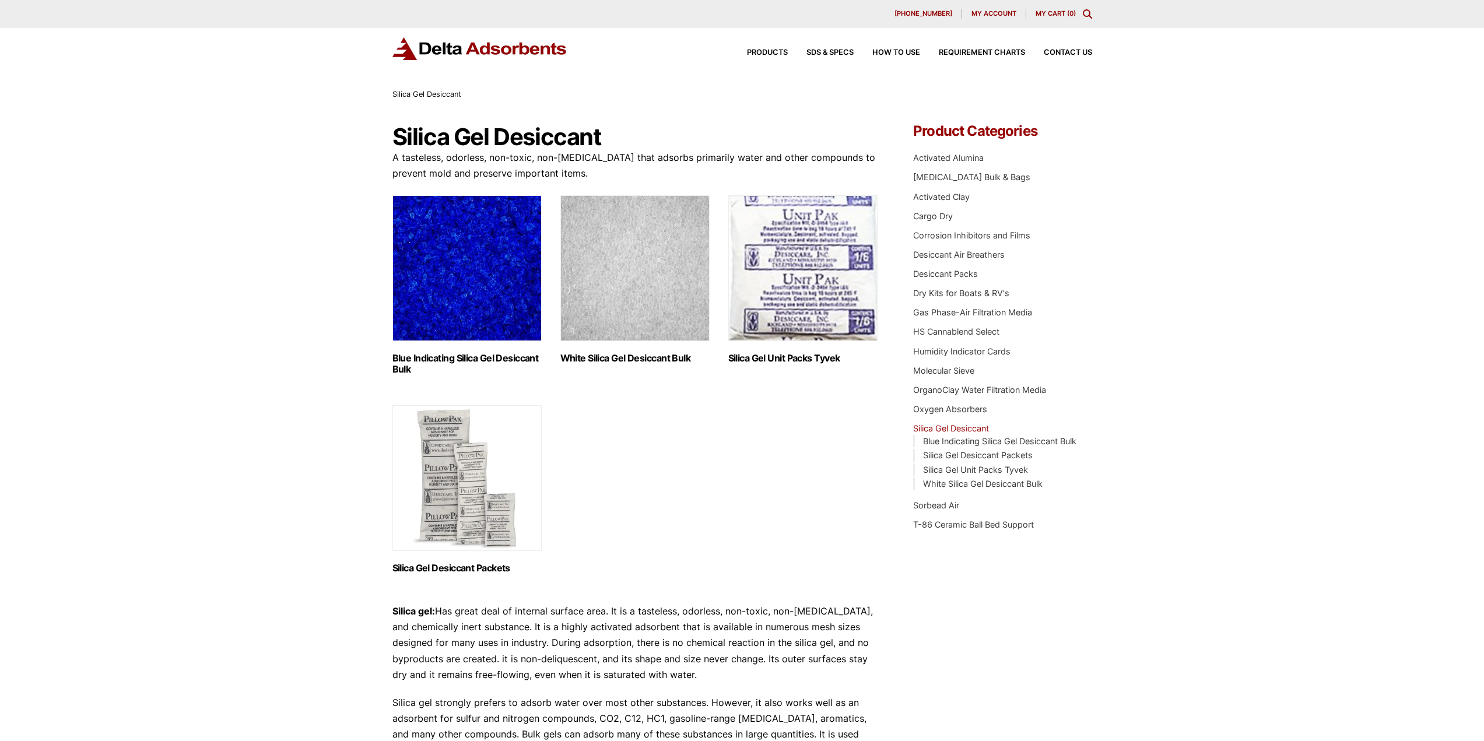 This screenshot has height=741, width=1484. What do you see at coordinates (480, 48) in the screenshot?
I see `img: Delta Adsorbents` at bounding box center [480, 48].